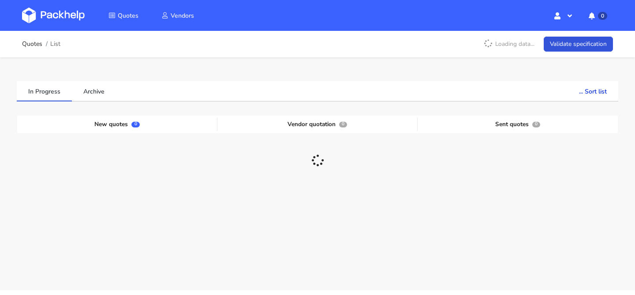 This screenshot has height=295, width=635. What do you see at coordinates (509, 44) in the screenshot?
I see `p: Loading data...` at bounding box center [509, 44].